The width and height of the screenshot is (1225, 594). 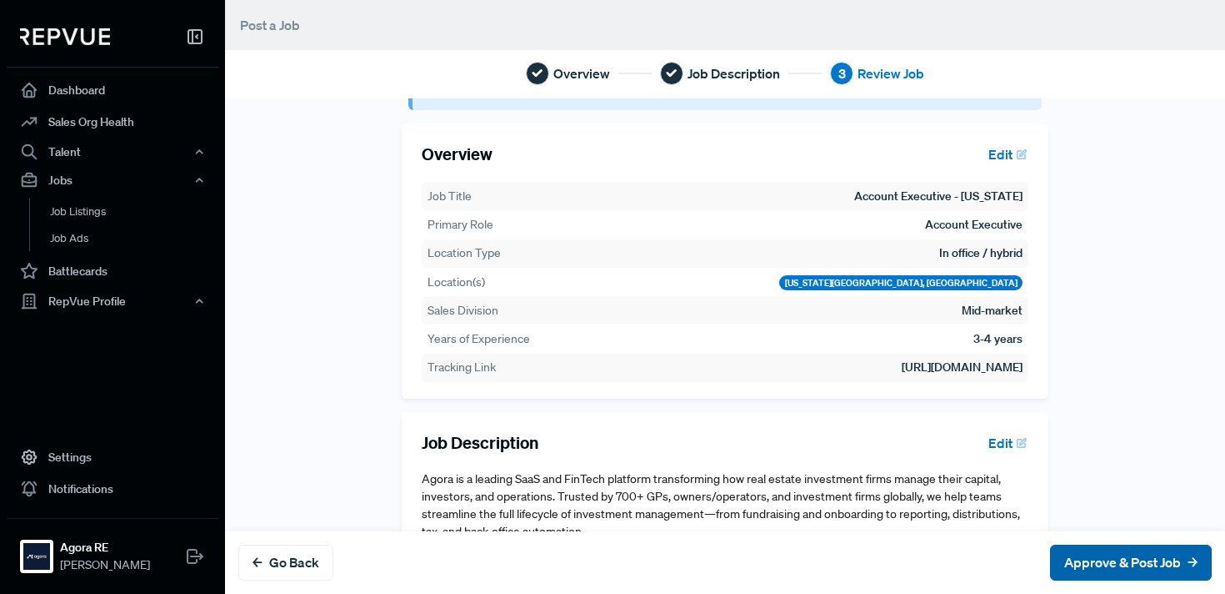 What do you see at coordinates (113, 489) in the screenshot?
I see `a: Notifications` at bounding box center [113, 489].